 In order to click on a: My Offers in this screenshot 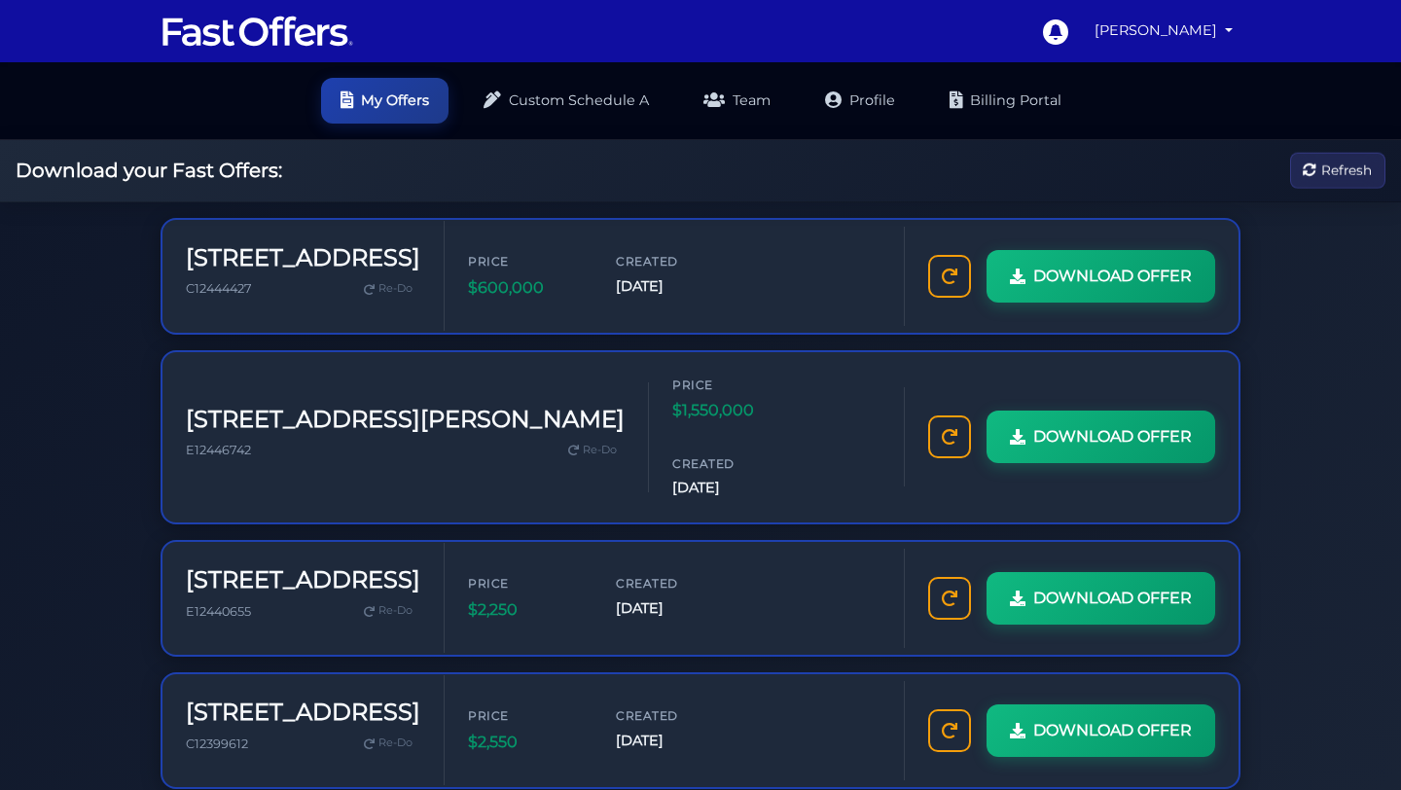, I will do `click(384, 100)`.